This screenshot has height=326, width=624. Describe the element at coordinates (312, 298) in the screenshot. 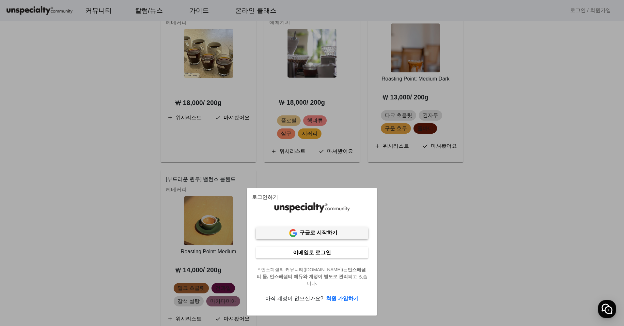

I see `a: 아직 계정이 없으신가요?회원 가입하기` at that location.